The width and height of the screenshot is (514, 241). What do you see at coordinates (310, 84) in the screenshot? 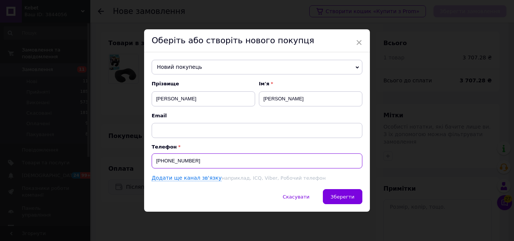
I see `span: Ім'я` at bounding box center [310, 84].